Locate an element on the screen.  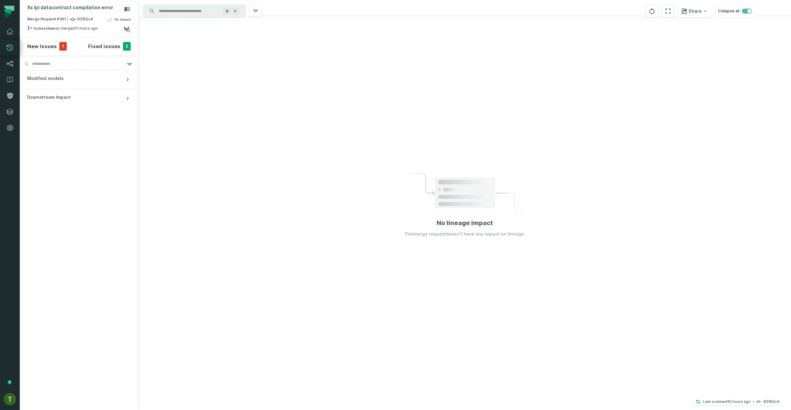
span: Modified models is located at coordinates (45, 78).